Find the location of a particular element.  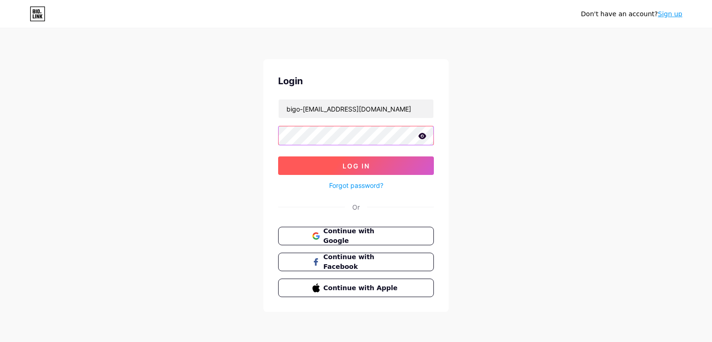

div: Or is located at coordinates (356, 207).